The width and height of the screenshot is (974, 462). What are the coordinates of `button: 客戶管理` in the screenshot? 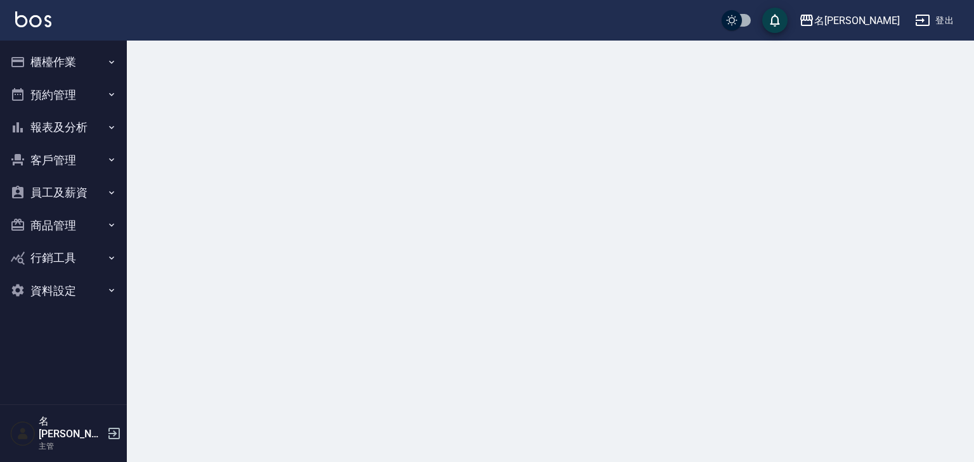 It's located at (63, 160).